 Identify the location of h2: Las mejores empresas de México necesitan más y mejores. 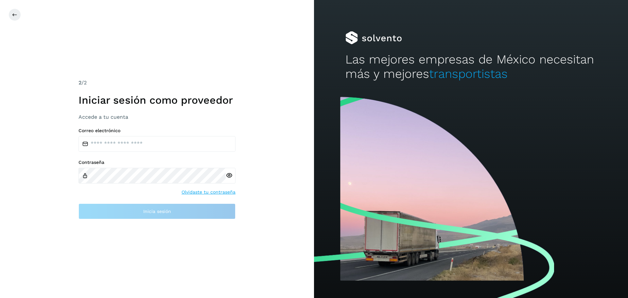
(471, 67).